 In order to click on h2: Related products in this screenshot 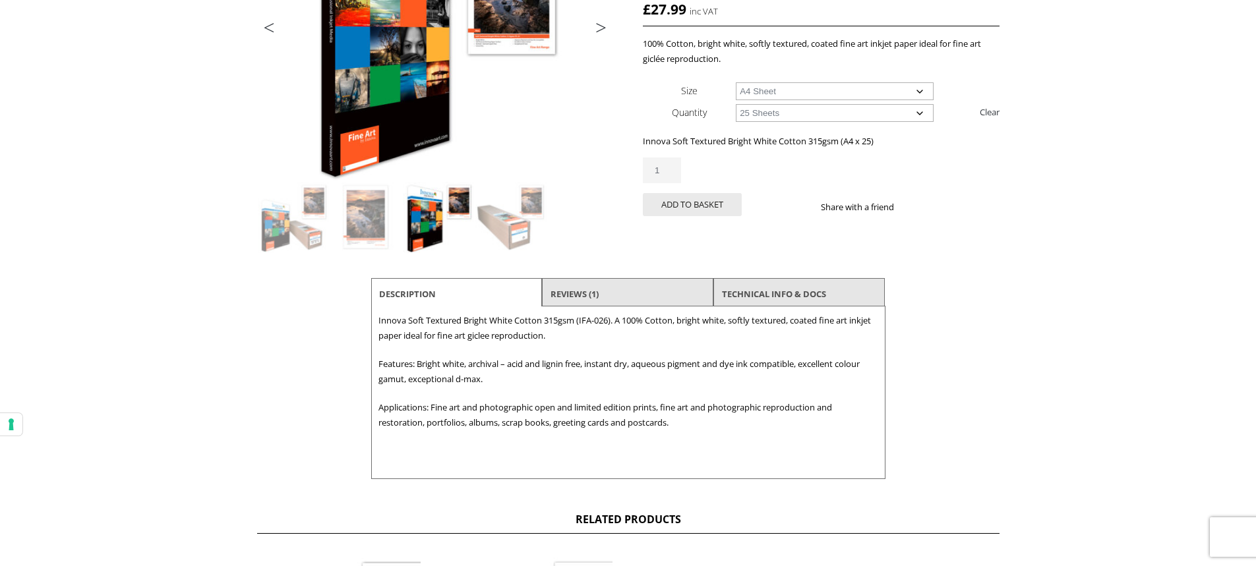, I will do `click(628, 523)`.